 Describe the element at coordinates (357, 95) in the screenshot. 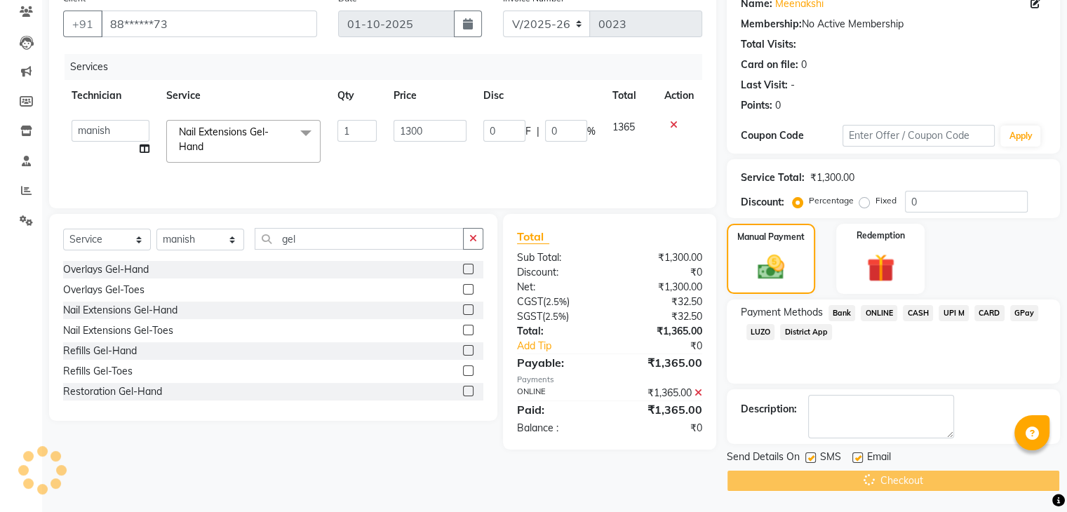

I see `th: Qty` at that location.